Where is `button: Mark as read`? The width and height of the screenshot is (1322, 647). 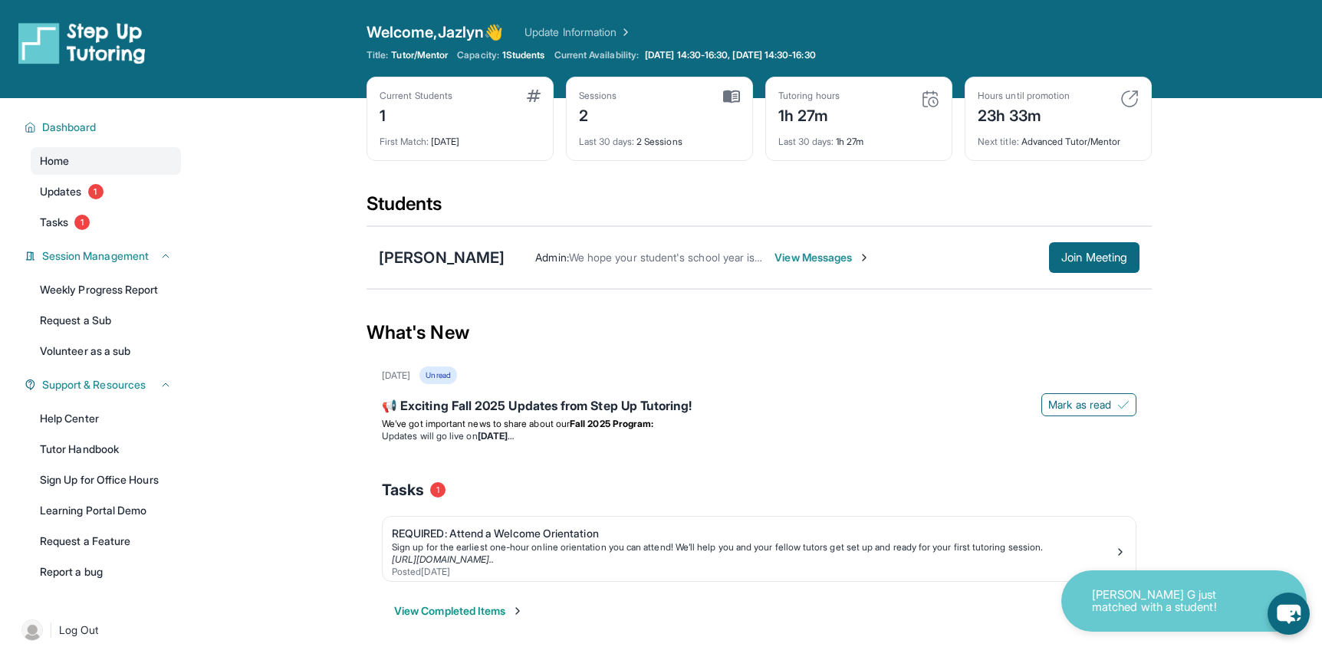 button: Mark as read is located at coordinates (1089, 405).